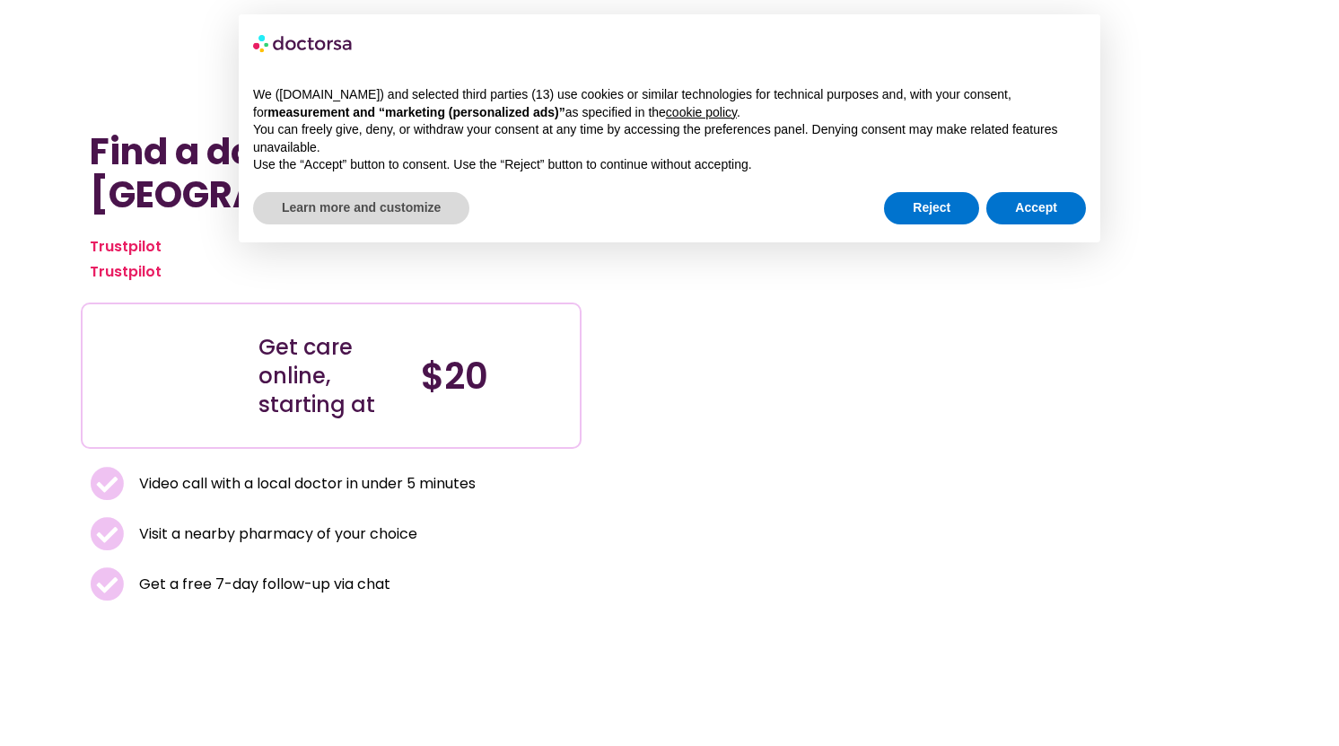 This screenshot has width=1339, height=746. What do you see at coordinates (493, 376) in the screenshot?
I see `h4: $20` at bounding box center [493, 376].